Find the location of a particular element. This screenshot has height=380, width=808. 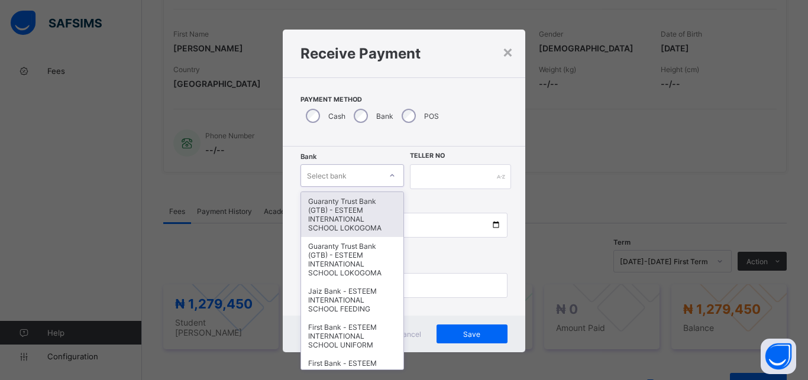

button: Open asap is located at coordinates (779, 357).